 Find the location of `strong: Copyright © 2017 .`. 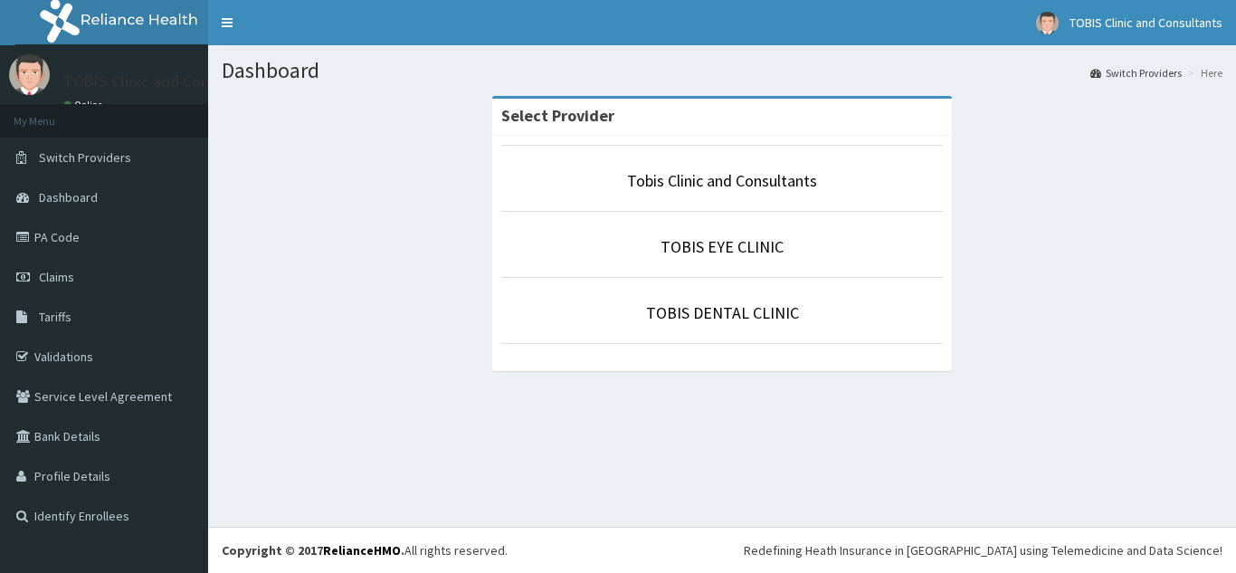

strong: Copyright © 2017 . is located at coordinates (313, 550).